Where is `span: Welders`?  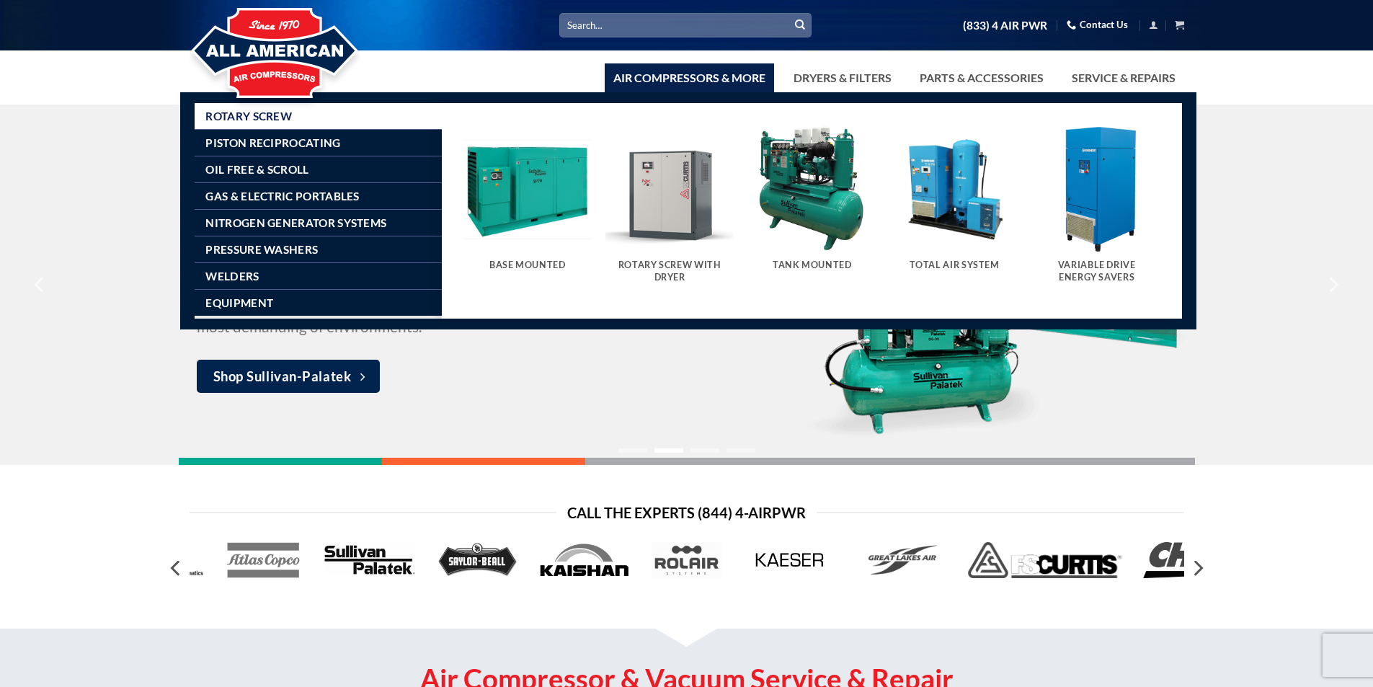
span: Welders is located at coordinates (232, 276).